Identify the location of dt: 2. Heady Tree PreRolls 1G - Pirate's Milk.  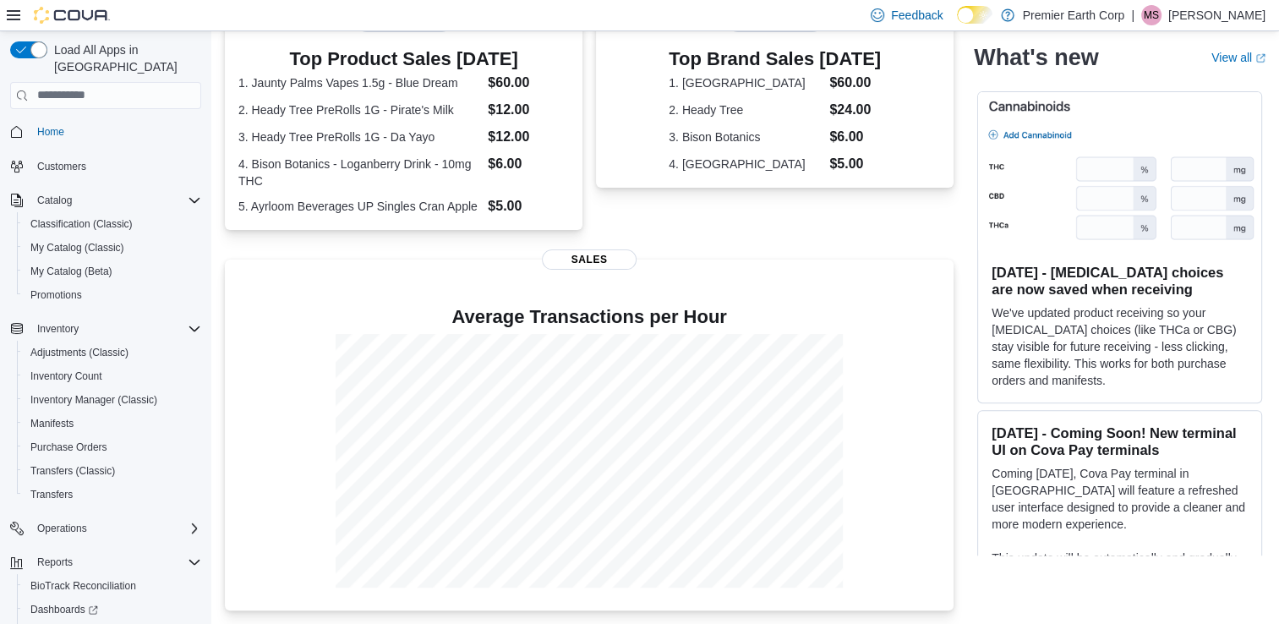
(359, 110).